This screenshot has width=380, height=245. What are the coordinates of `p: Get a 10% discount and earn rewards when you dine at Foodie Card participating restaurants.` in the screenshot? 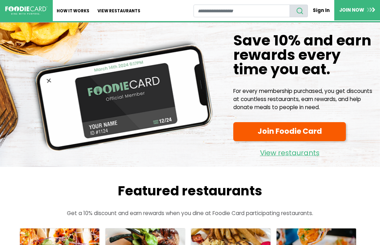 It's located at (190, 213).